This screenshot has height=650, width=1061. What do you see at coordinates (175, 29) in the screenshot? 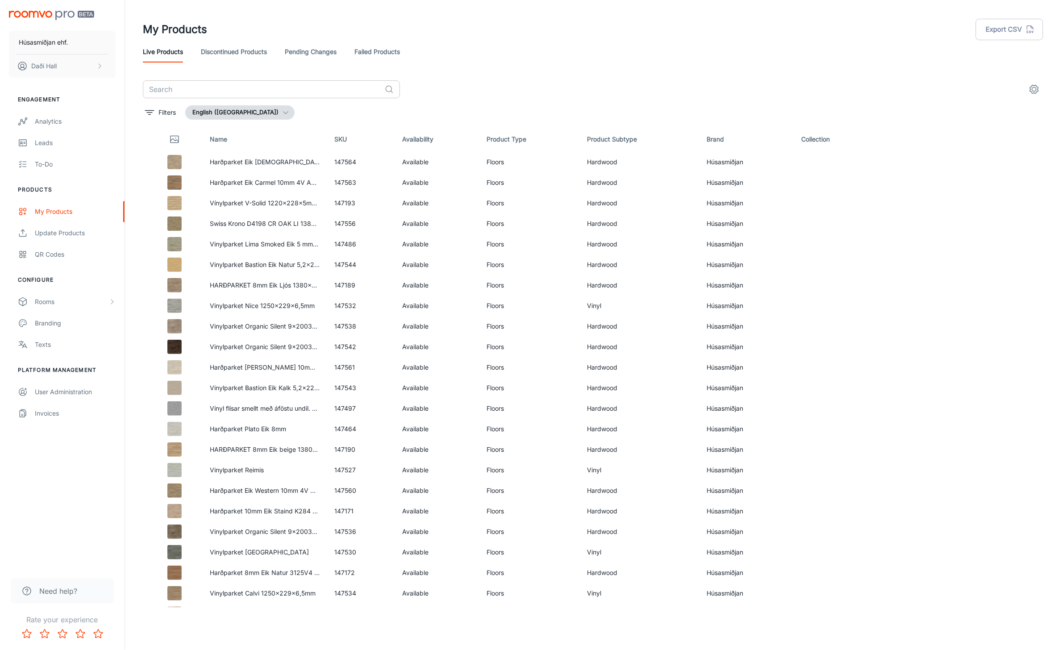
I see `h1: My Products` at bounding box center [175, 29].